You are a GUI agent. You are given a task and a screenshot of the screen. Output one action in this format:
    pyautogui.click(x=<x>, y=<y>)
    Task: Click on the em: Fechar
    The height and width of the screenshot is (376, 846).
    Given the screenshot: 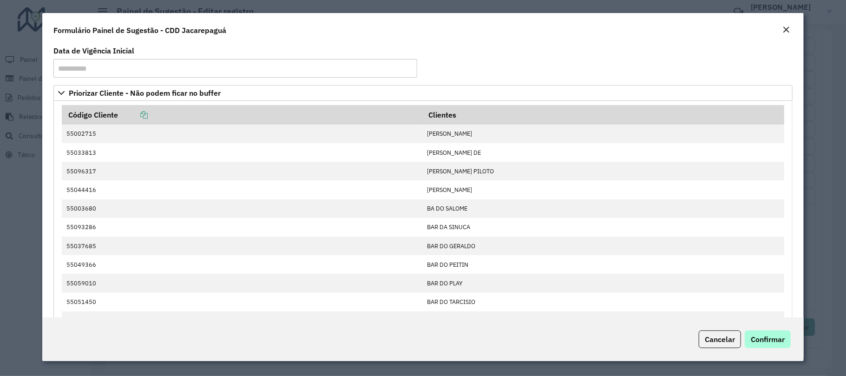 What is the action you would take?
    pyautogui.click(x=786, y=30)
    